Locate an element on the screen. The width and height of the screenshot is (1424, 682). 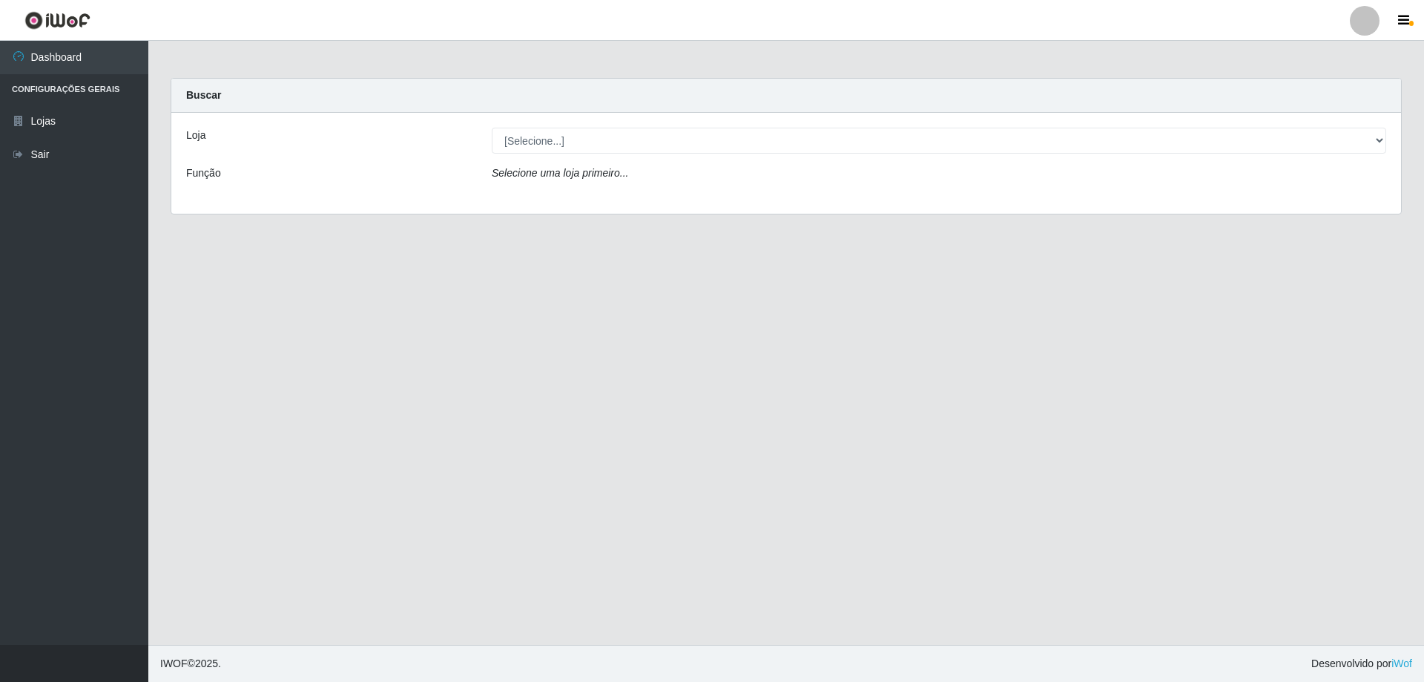
span: IWOF is located at coordinates (174, 663).